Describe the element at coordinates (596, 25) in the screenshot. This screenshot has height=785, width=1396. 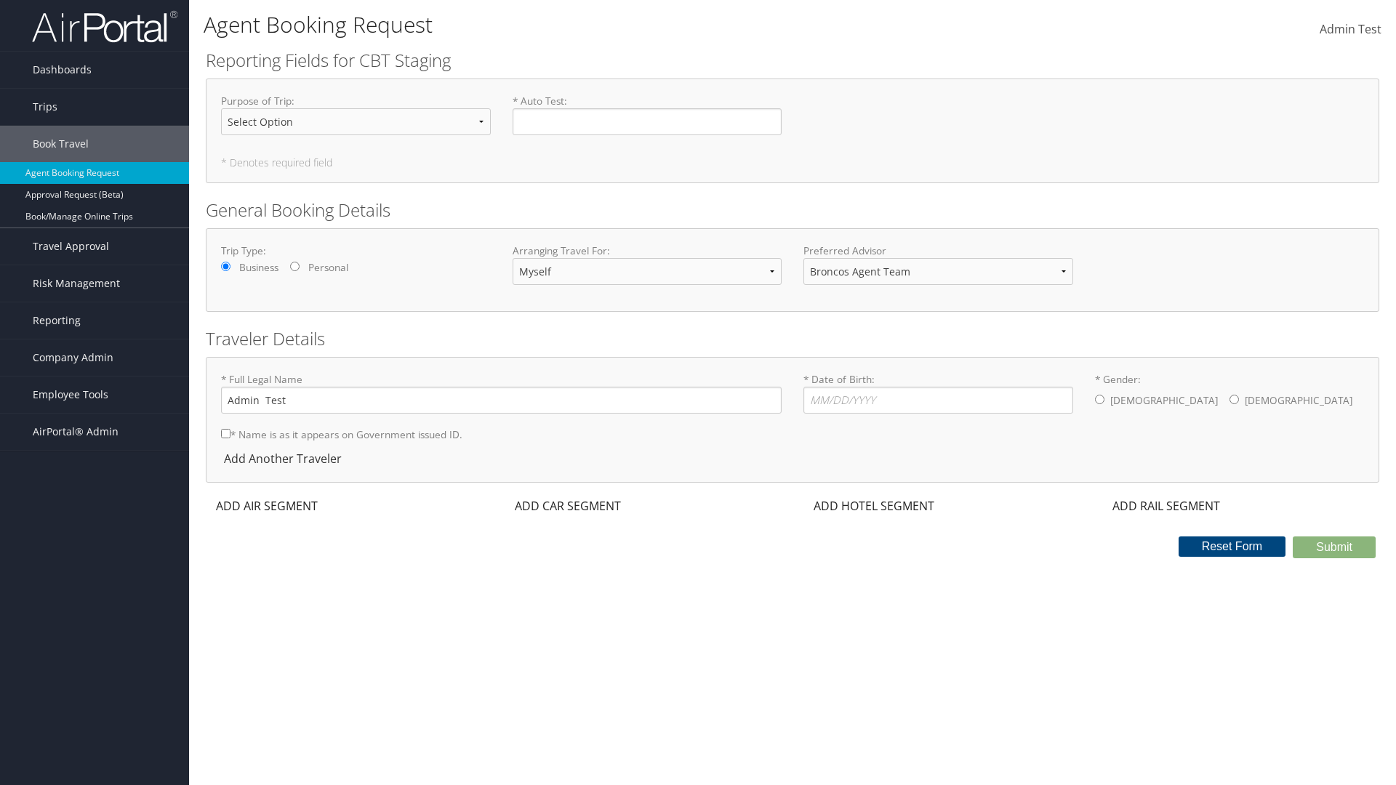
I see `h1: Agent Booking Request` at that location.